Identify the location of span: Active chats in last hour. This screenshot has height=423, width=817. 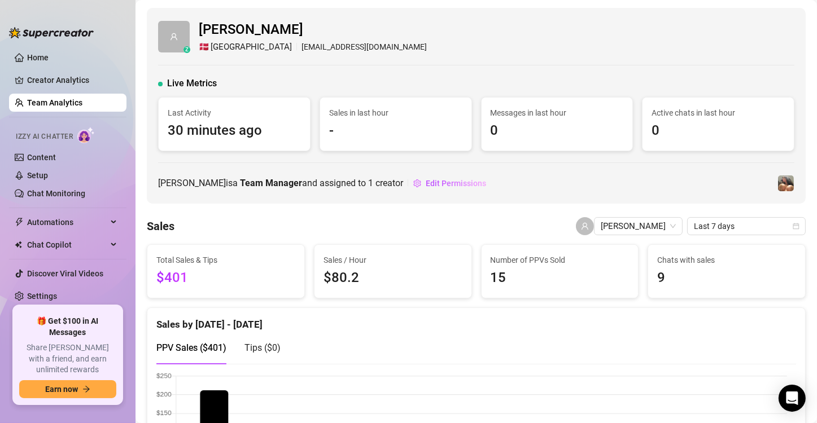
(718, 113).